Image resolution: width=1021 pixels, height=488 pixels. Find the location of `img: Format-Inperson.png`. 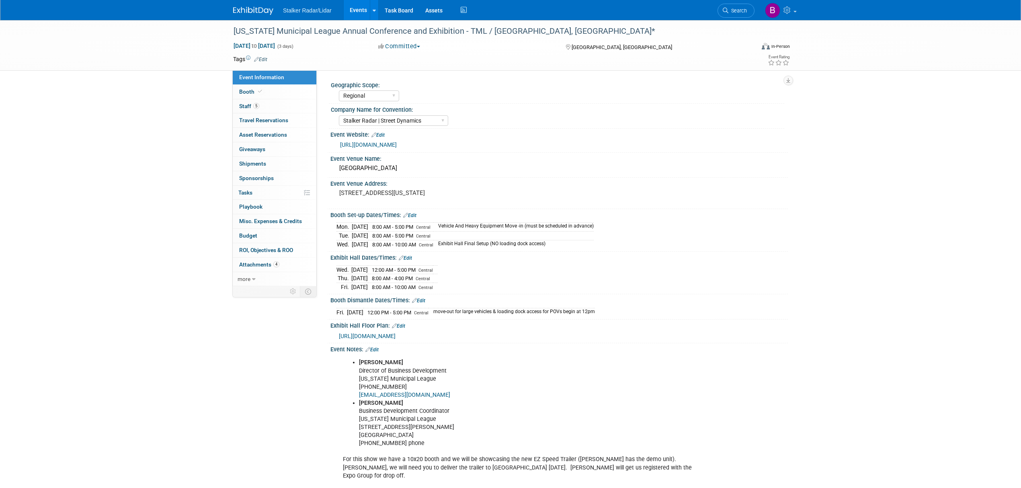

img: Format-Inperson.png is located at coordinates (766, 46).